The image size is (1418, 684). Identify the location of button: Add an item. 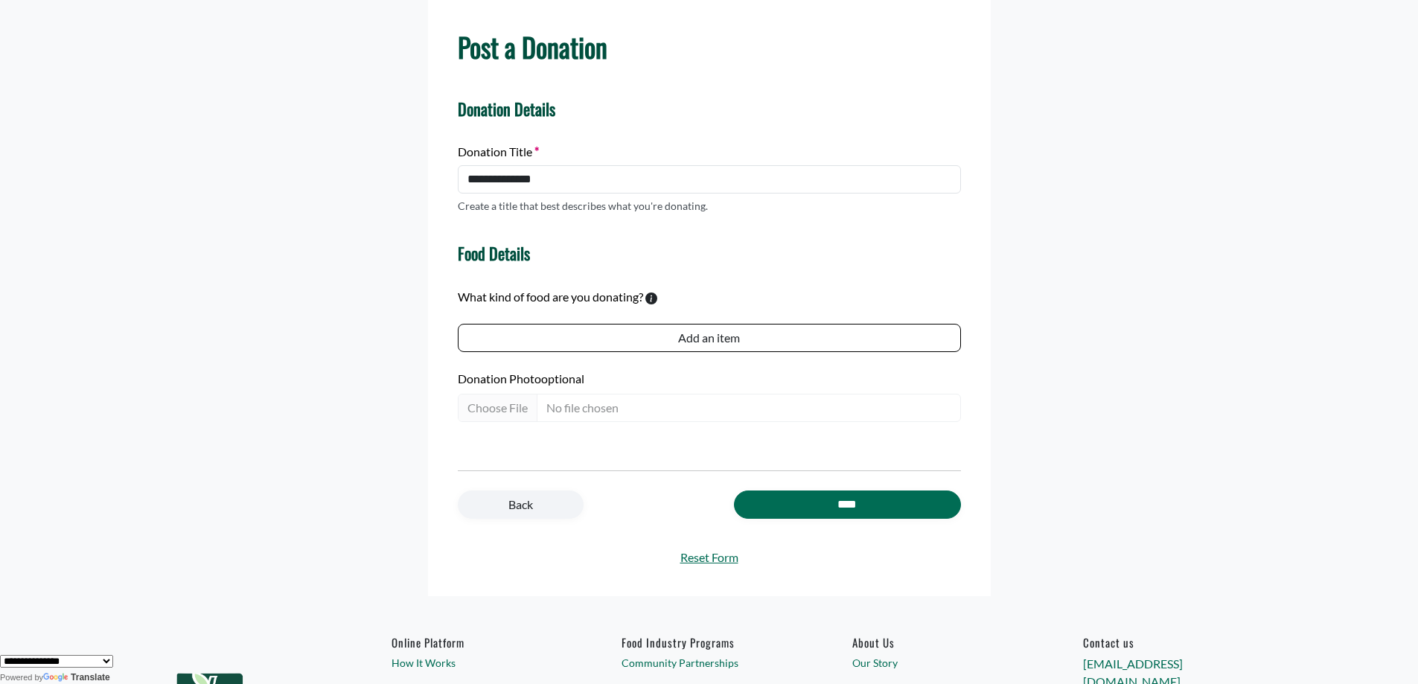
(710, 338).